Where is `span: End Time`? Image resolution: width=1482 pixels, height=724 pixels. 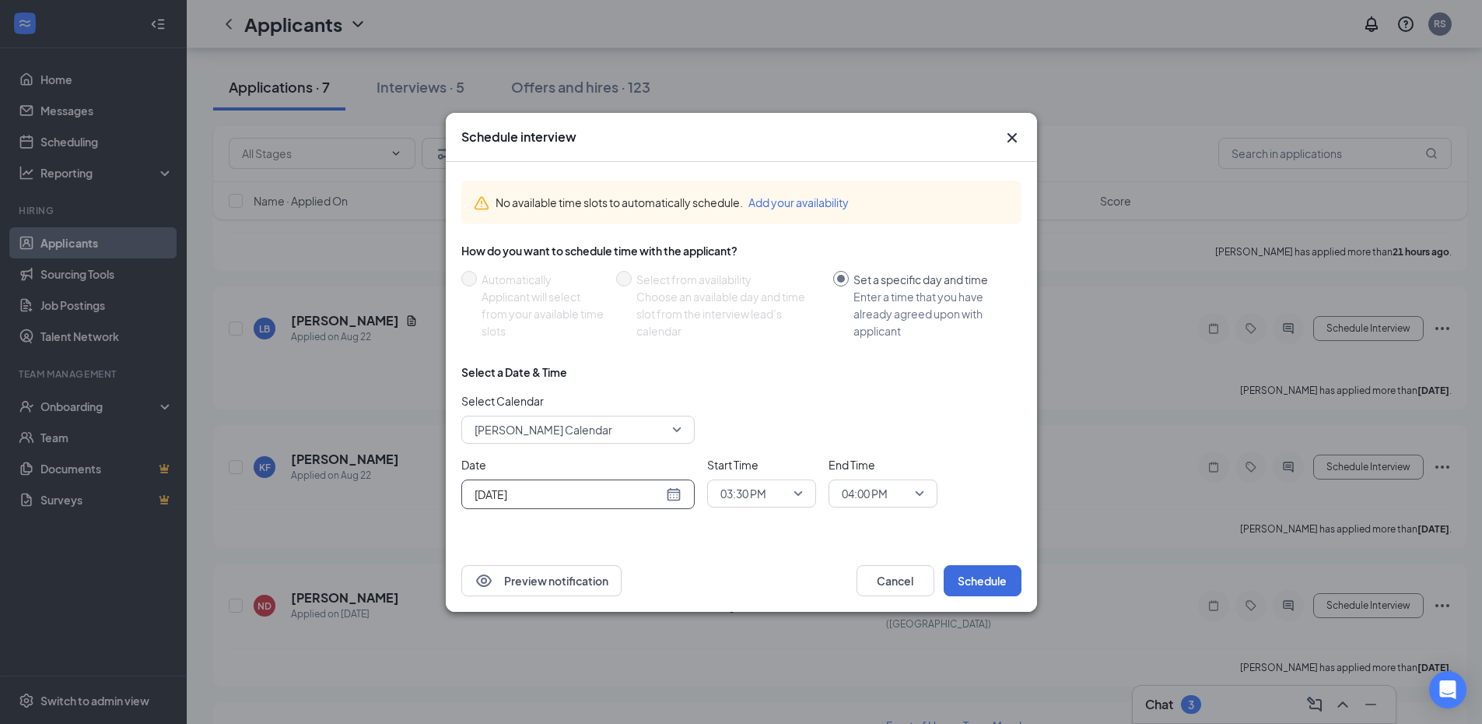 span: End Time is located at coordinates (883, 465).